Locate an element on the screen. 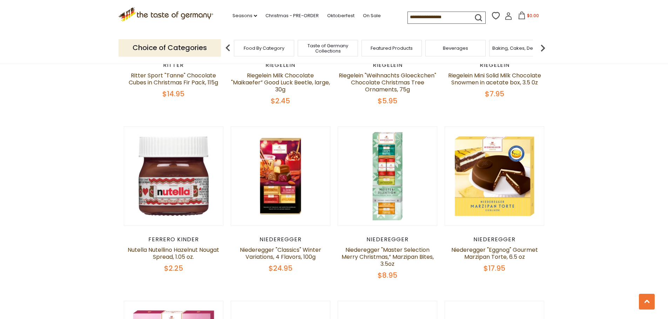 Image resolution: width=668 pixels, height=319 pixels. a: Oktoberfest is located at coordinates (341, 16).